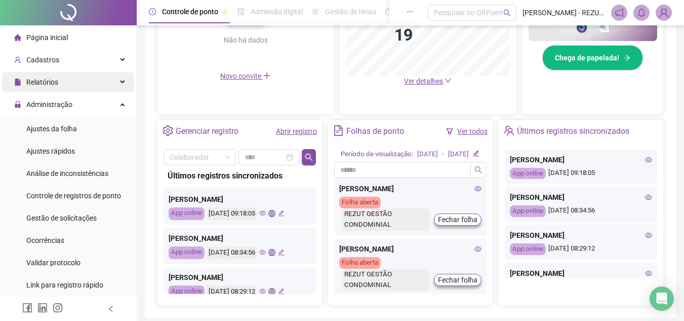  What do you see at coordinates (448, 81) in the screenshot?
I see `span: down` at bounding box center [448, 81].